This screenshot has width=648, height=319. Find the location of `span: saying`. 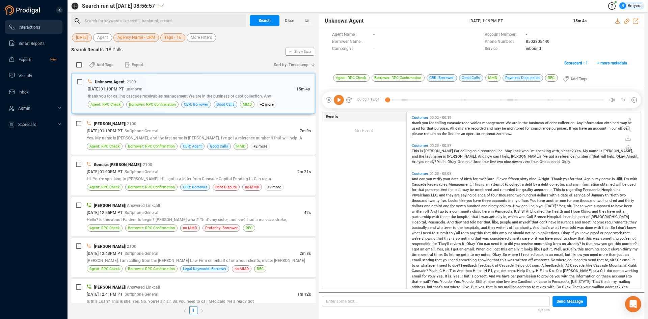

span: saying is located at coordinates (467, 195).